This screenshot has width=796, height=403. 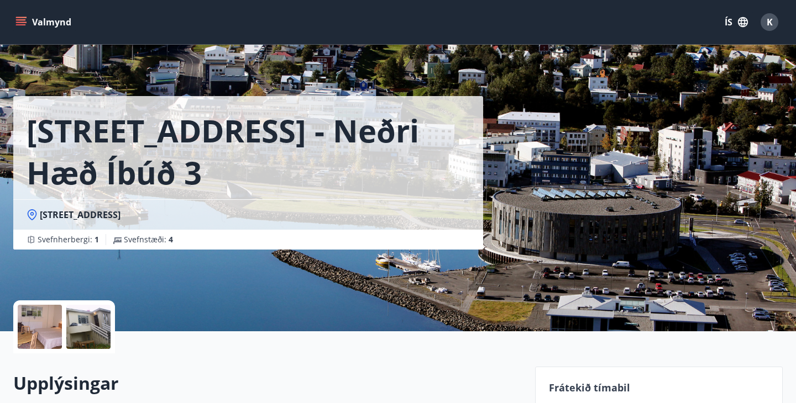 I want to click on h2: Upplýsingar, so click(x=267, y=383).